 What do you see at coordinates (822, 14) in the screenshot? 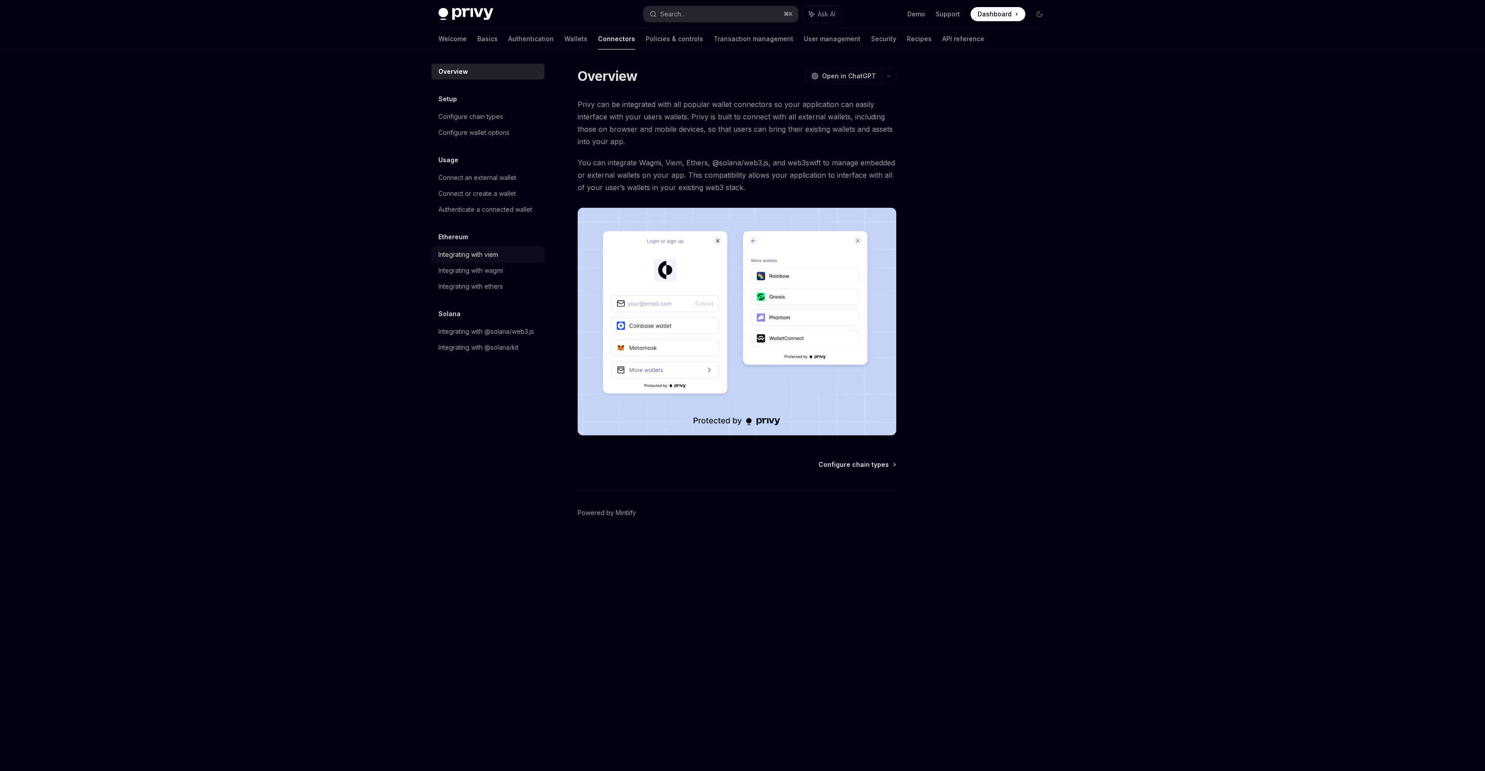
I see `button: Ask AI` at bounding box center [822, 14].